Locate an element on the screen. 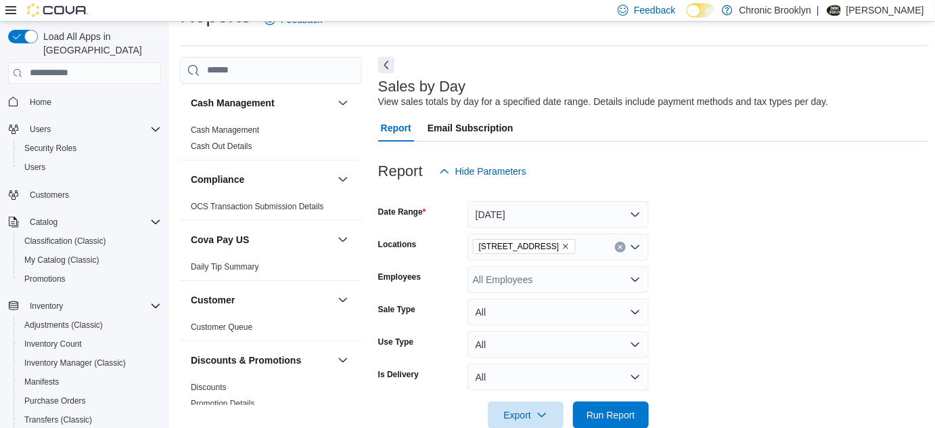 Image resolution: width=935 pixels, height=428 pixels. span: Report is located at coordinates (396, 128).